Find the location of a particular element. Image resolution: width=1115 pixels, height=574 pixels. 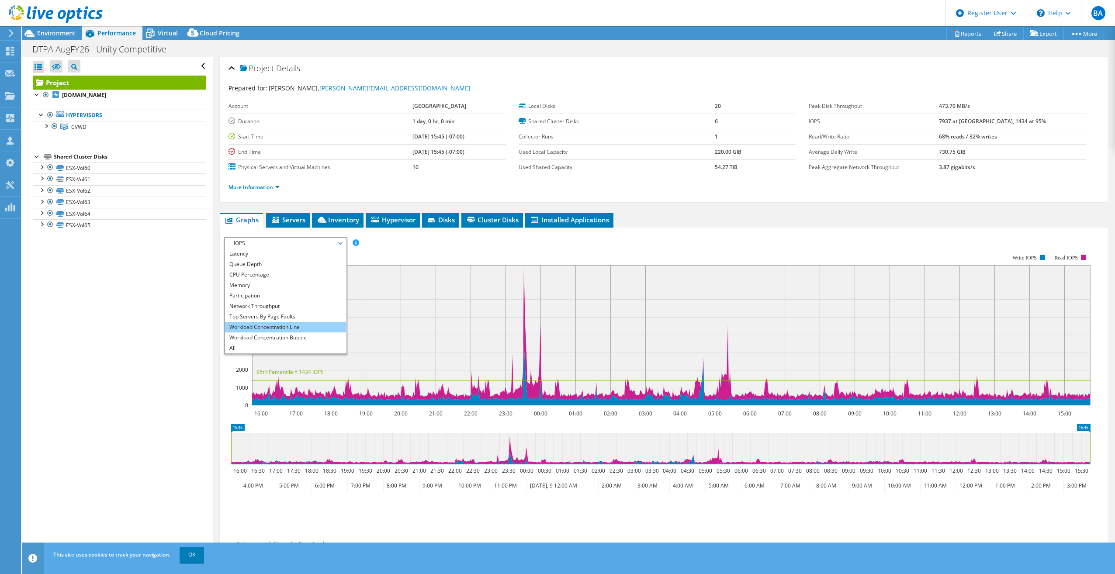

li: All is located at coordinates (285, 348).